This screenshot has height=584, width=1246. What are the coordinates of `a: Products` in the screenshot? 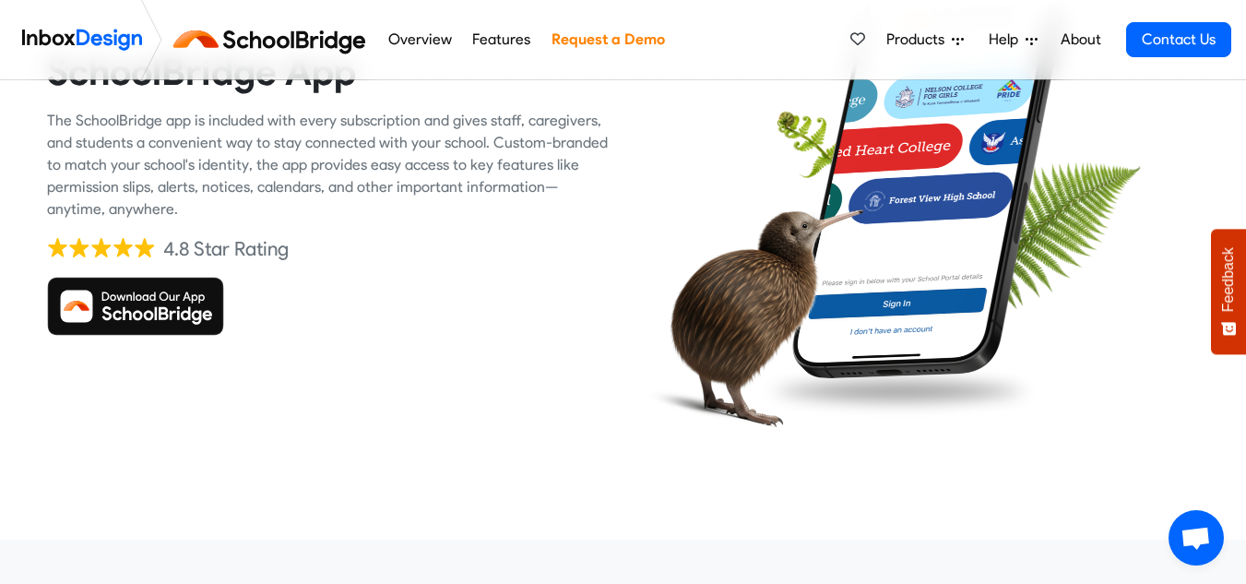 It's located at (925, 40).